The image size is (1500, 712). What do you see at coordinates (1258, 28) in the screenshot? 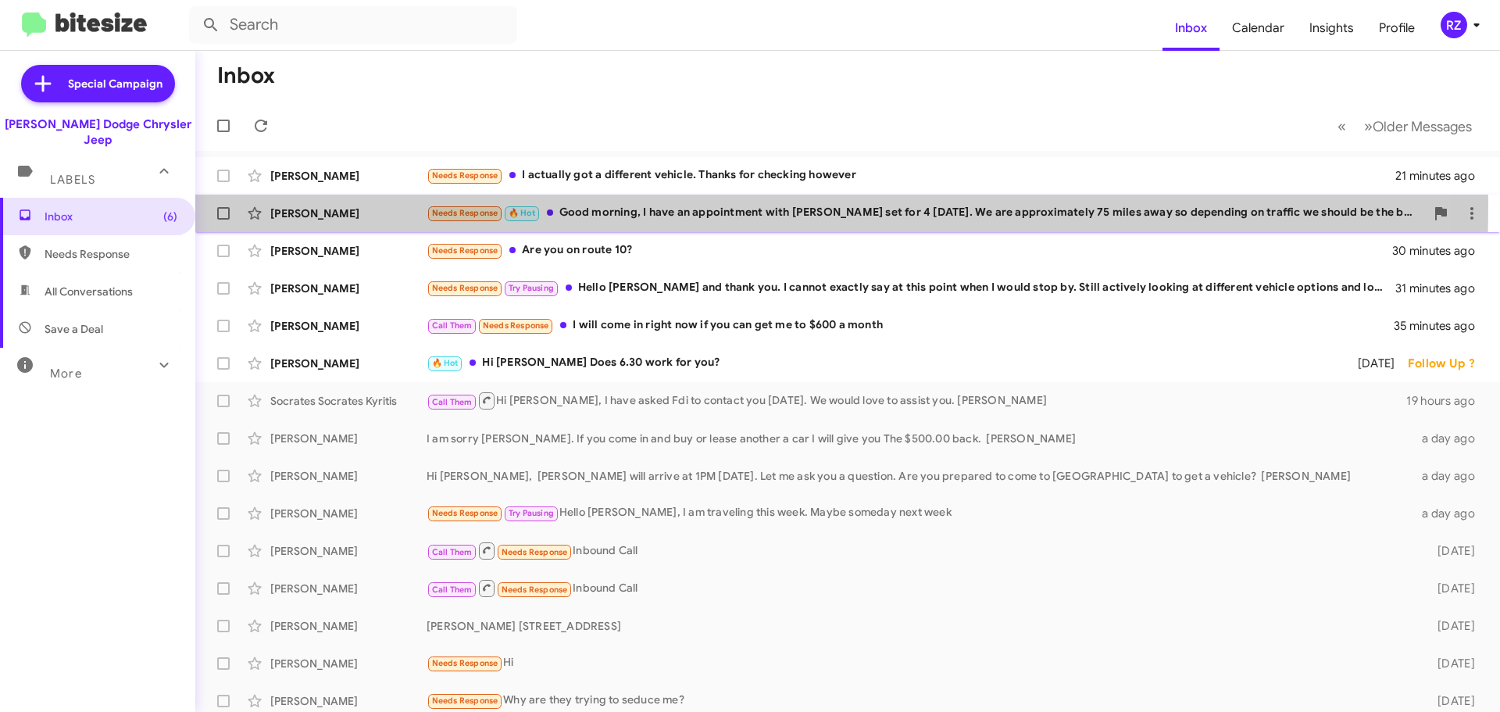
I see `a: Calendar` at bounding box center [1258, 28].